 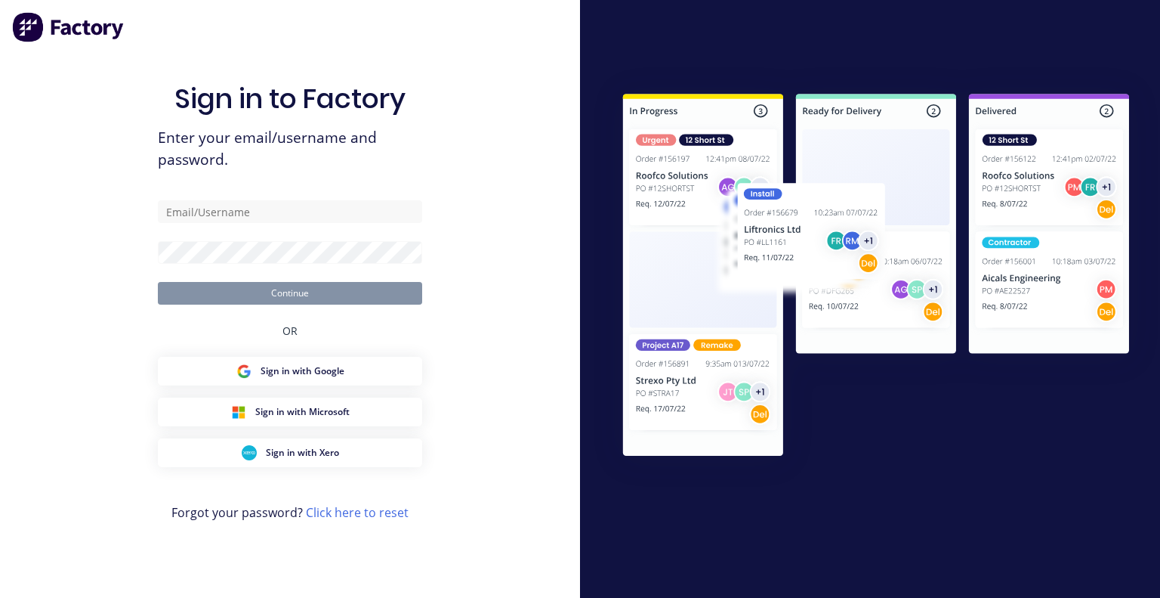 What do you see at coordinates (290, 371) in the screenshot?
I see `button: Google Sign inSign in with Google` at bounding box center [290, 371].